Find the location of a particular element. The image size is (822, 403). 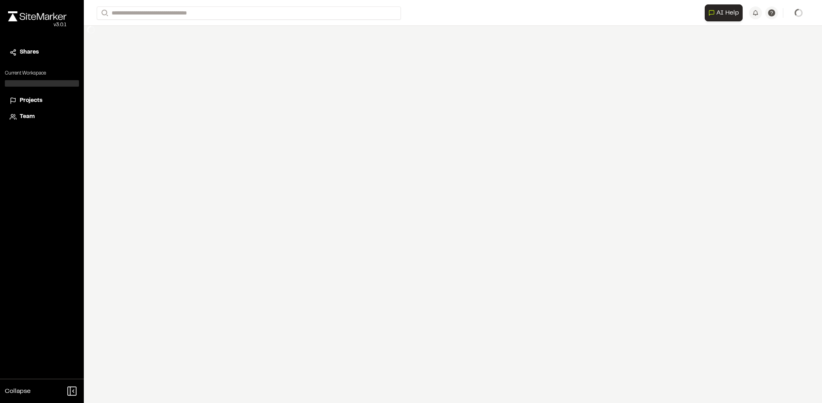

span: Shares is located at coordinates (29, 52).